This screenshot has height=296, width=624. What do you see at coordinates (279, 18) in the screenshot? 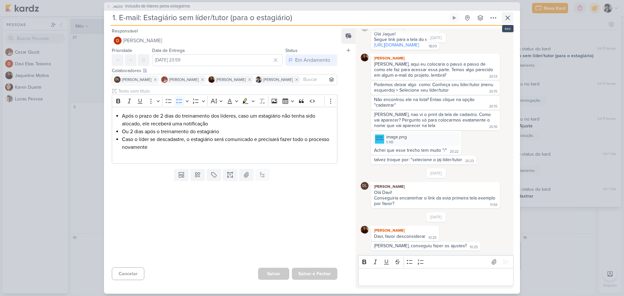
I see `input: Kard Sem Título` at bounding box center [279, 18].